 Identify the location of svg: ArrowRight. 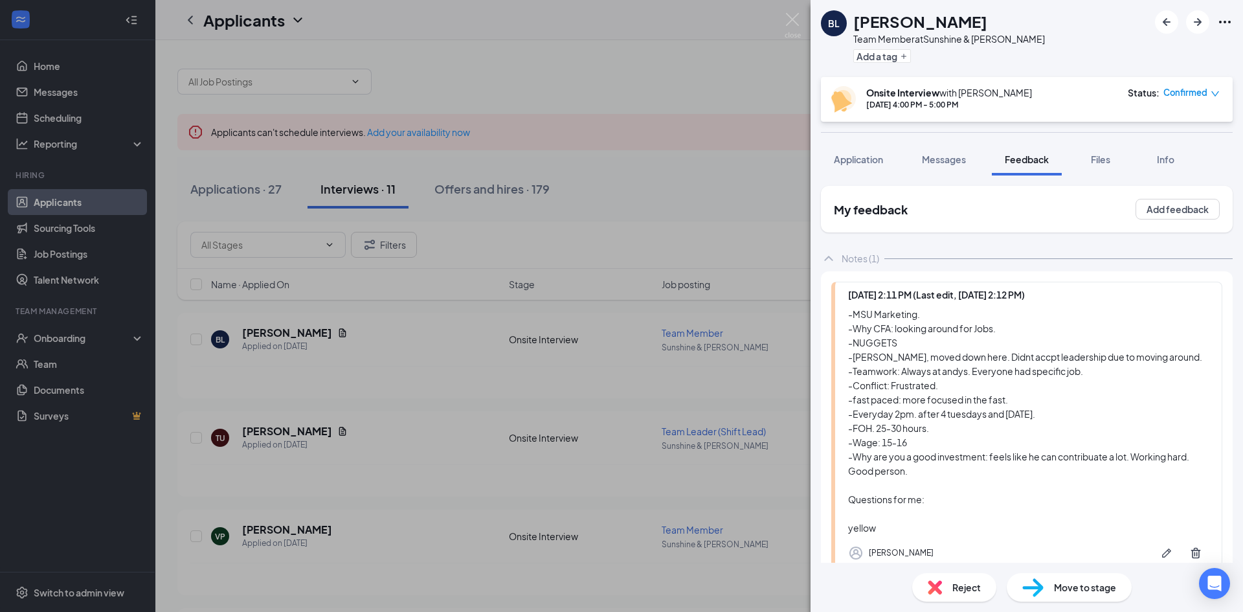
(1198, 22).